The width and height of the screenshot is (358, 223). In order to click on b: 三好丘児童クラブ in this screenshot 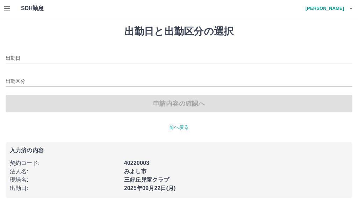, I will do `click(147, 180)`.